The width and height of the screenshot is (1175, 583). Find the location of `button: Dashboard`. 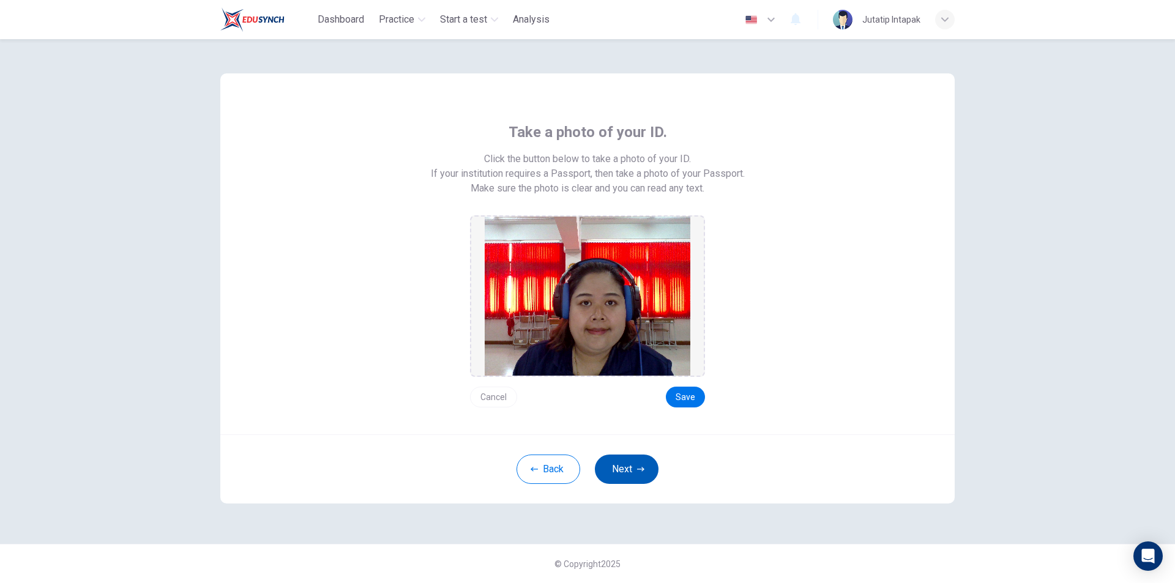

button: Dashboard is located at coordinates (341, 20).